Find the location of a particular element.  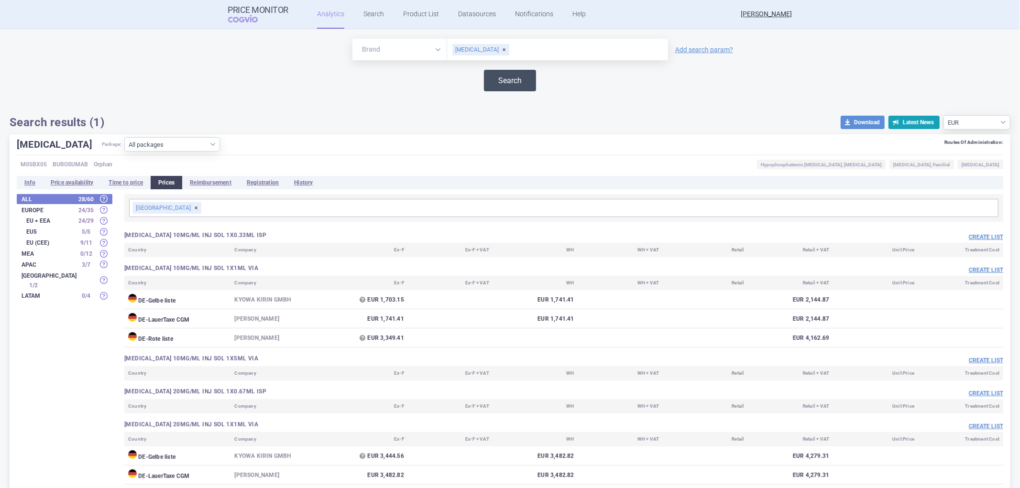

strong: EU + EEA is located at coordinates (50, 221).